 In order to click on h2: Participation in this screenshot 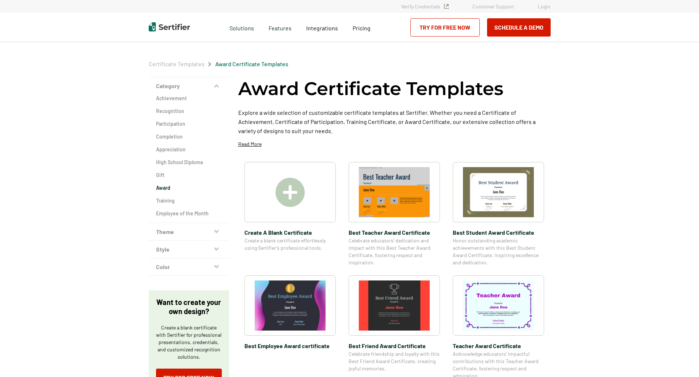, I will do `click(189, 124)`.